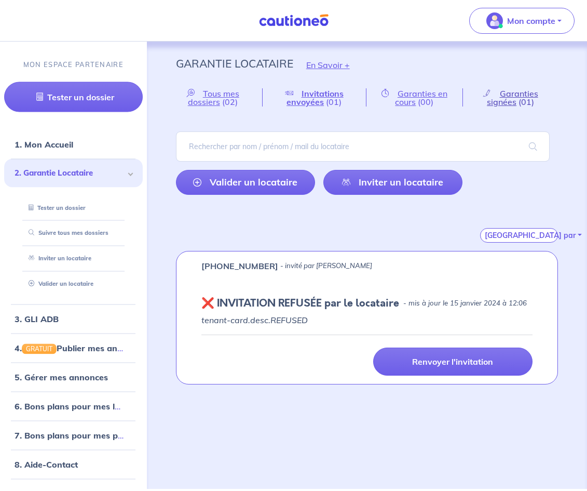 The image size is (587, 491). What do you see at coordinates (453, 361) in the screenshot?
I see `p: Renvoyer l'invitation` at bounding box center [453, 361].